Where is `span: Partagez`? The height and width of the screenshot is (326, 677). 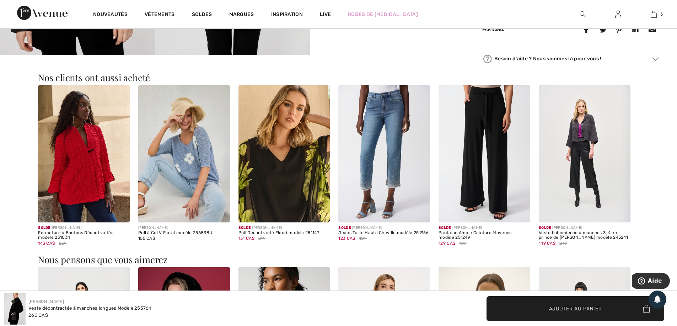
span: Partagez is located at coordinates (493, 29).